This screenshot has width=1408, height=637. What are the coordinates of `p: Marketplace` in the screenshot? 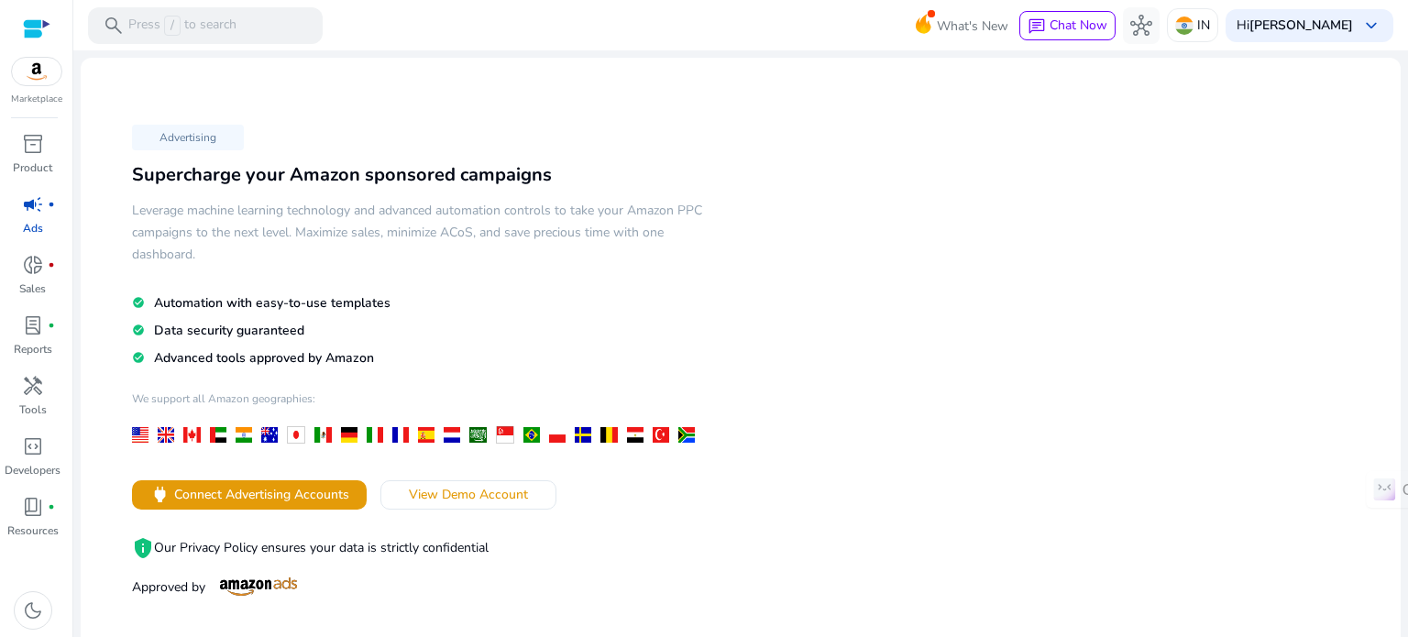 It's located at (37, 99).